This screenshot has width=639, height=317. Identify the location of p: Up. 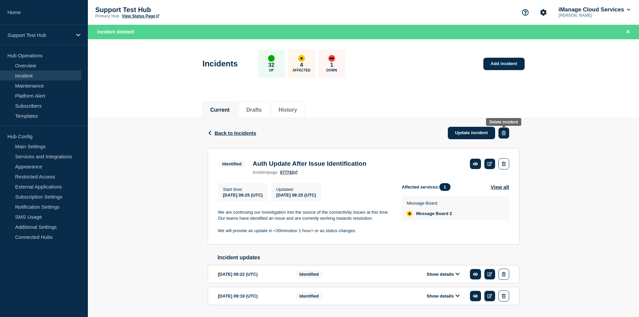
(272, 70).